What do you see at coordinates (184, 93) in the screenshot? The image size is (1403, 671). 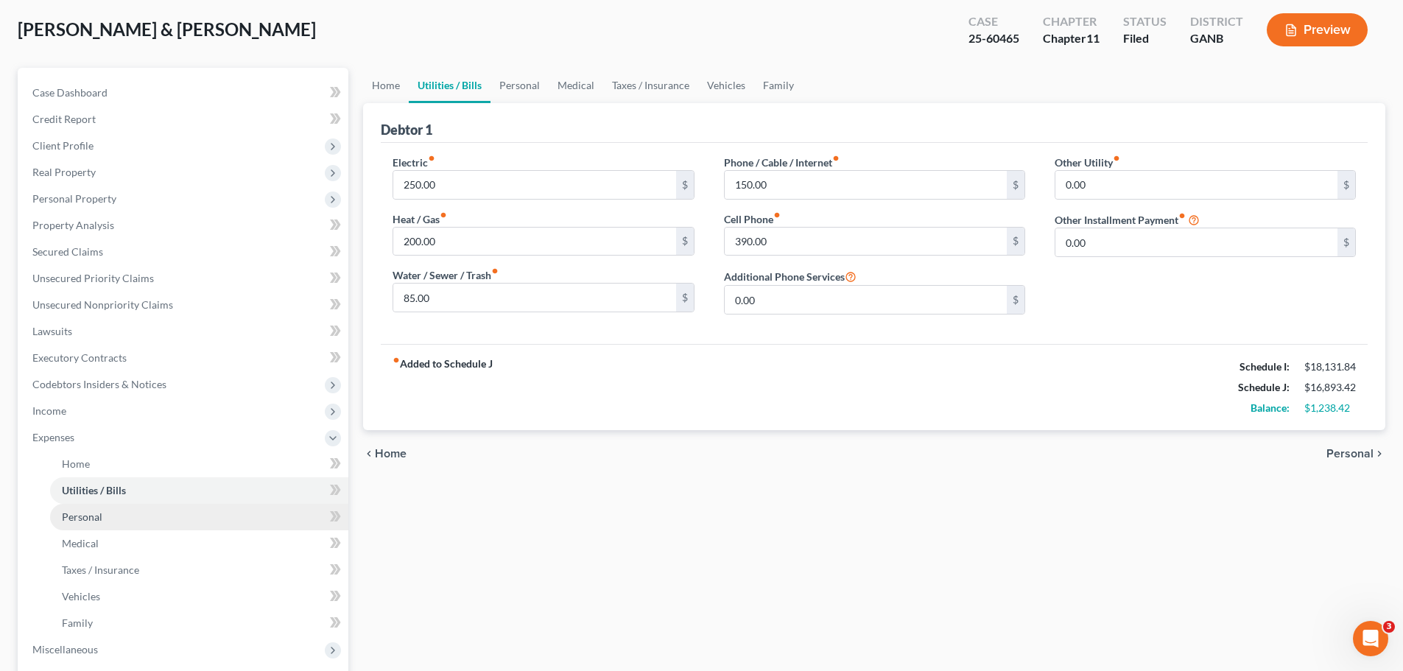 I see `a: Case Dashboard` at bounding box center [184, 93].